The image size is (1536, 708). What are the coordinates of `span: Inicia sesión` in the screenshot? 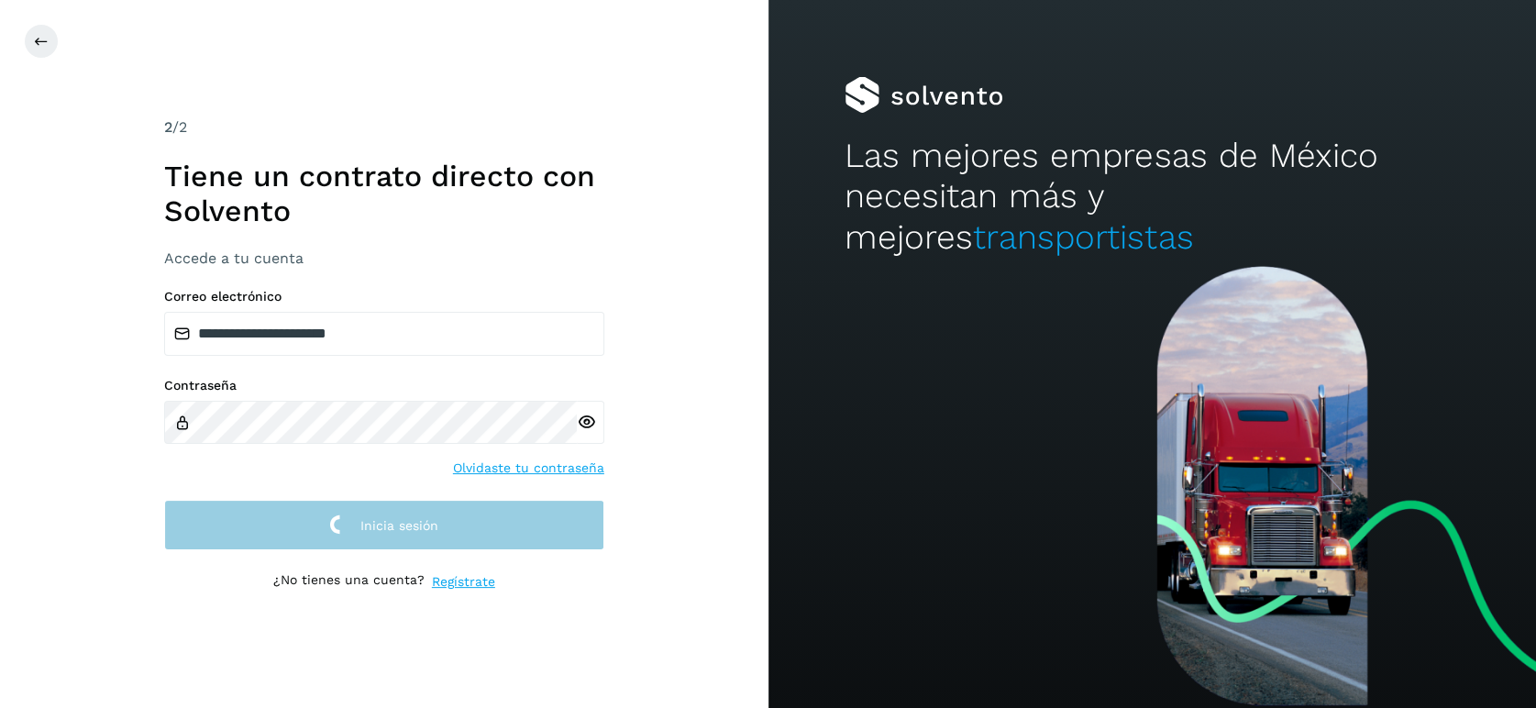 It's located at (399, 526).